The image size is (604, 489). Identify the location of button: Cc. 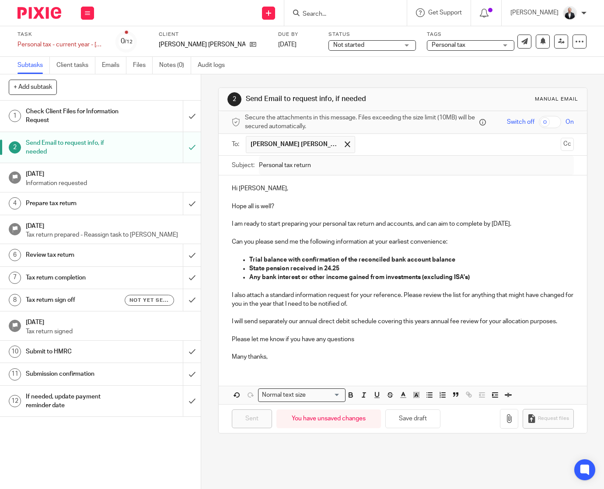
(568, 144).